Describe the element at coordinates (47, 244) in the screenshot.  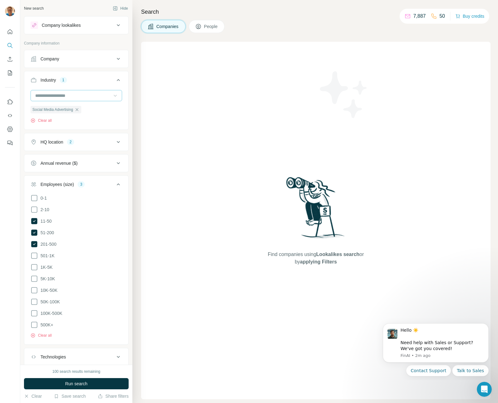
I see `span: 201-500` at that location.